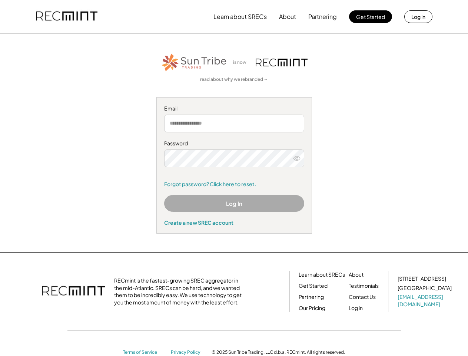 The height and width of the screenshot is (356, 468). What do you see at coordinates (322, 275) in the screenshot?
I see `a: Learn about SRECs` at bounding box center [322, 275].